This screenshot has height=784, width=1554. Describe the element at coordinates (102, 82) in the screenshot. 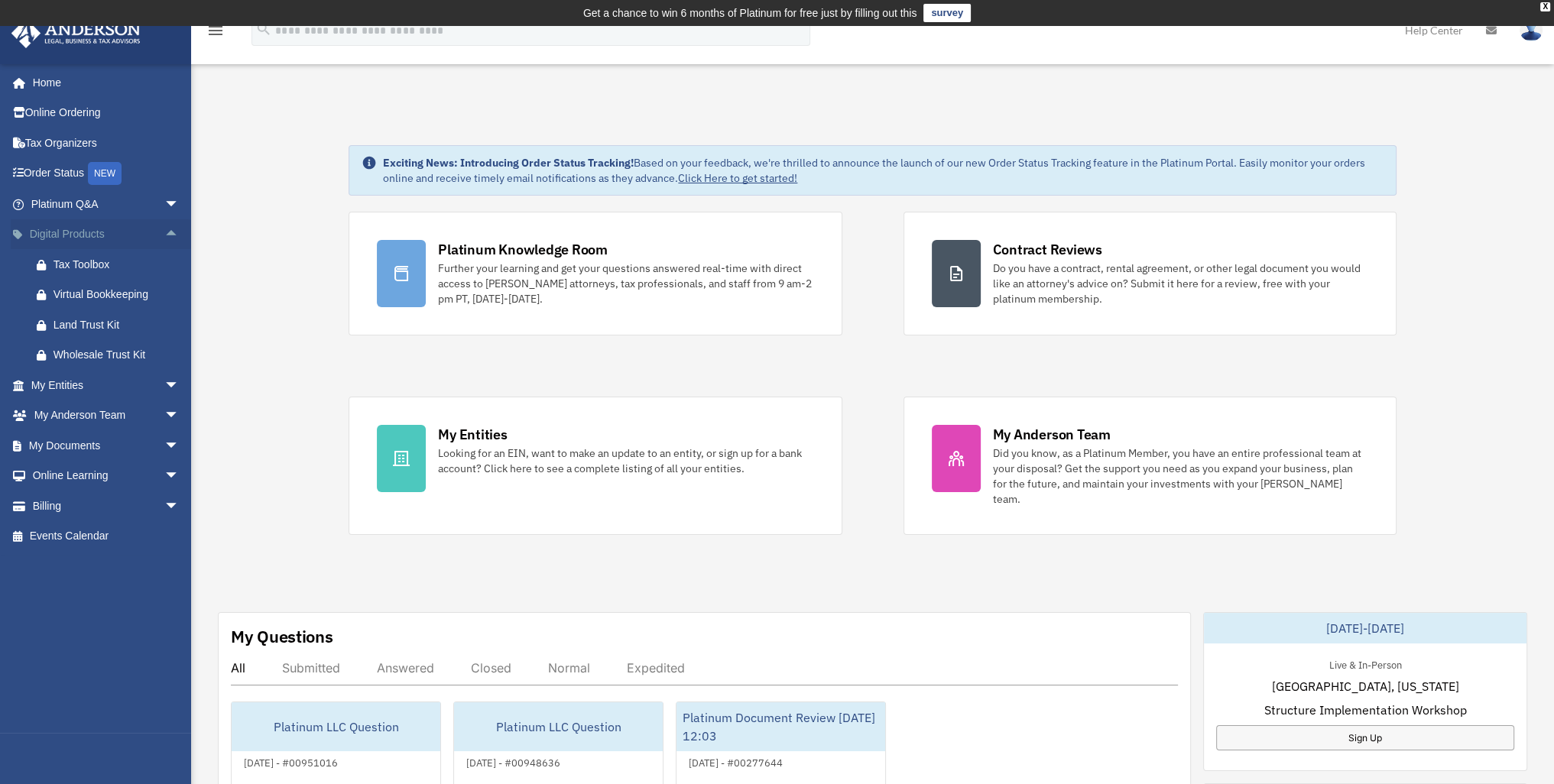

I see `a: Home` at that location.